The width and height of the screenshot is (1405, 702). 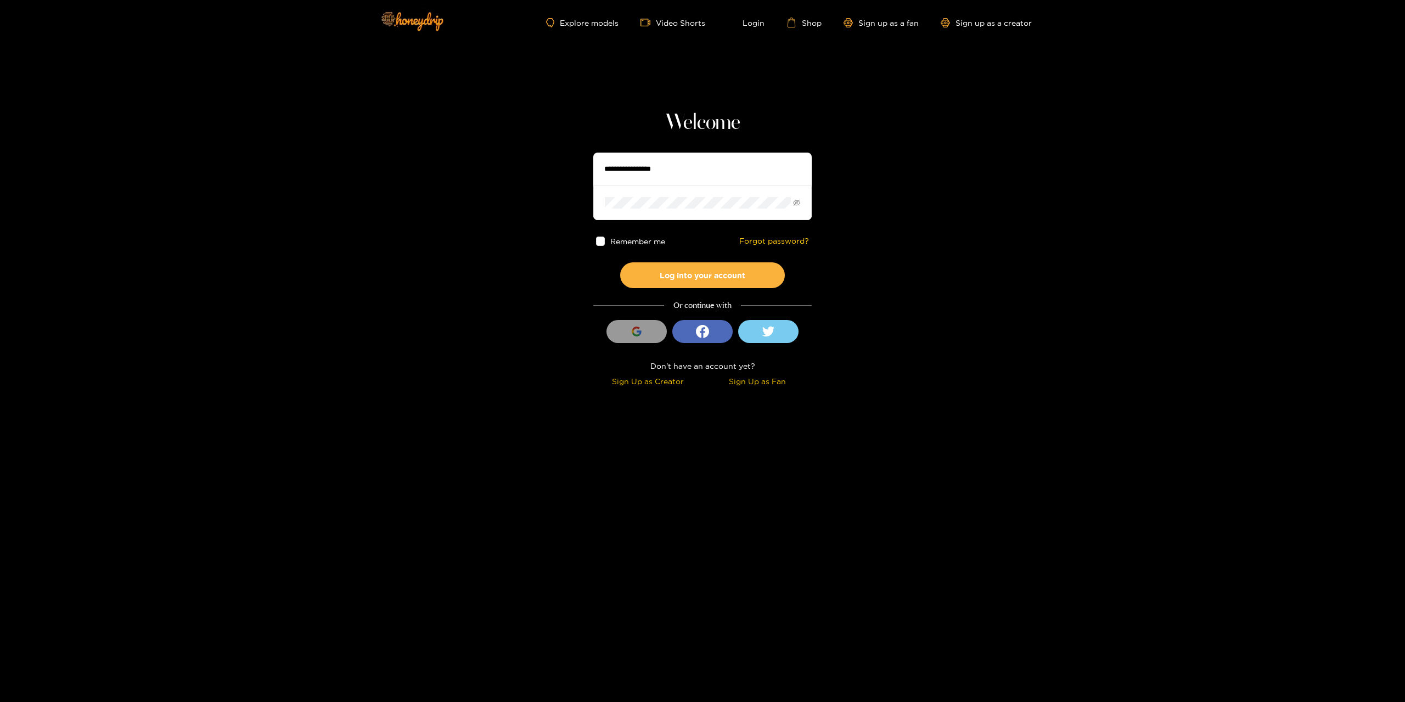 I want to click on div: Or continue with, so click(x=702, y=305).